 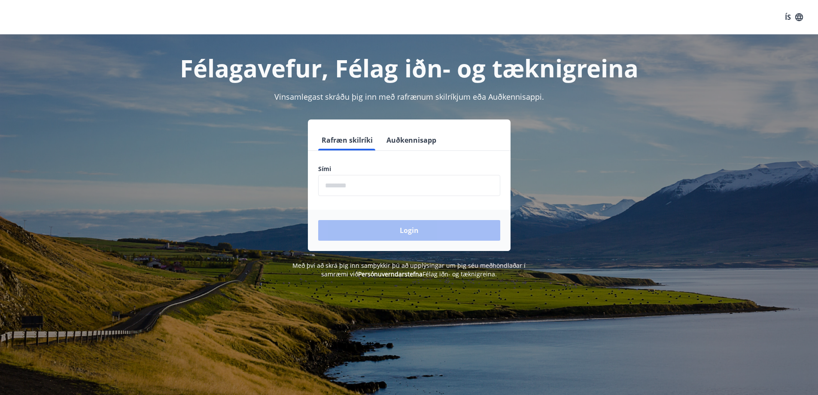 I want to click on button: Rafræn skilríki, so click(x=347, y=140).